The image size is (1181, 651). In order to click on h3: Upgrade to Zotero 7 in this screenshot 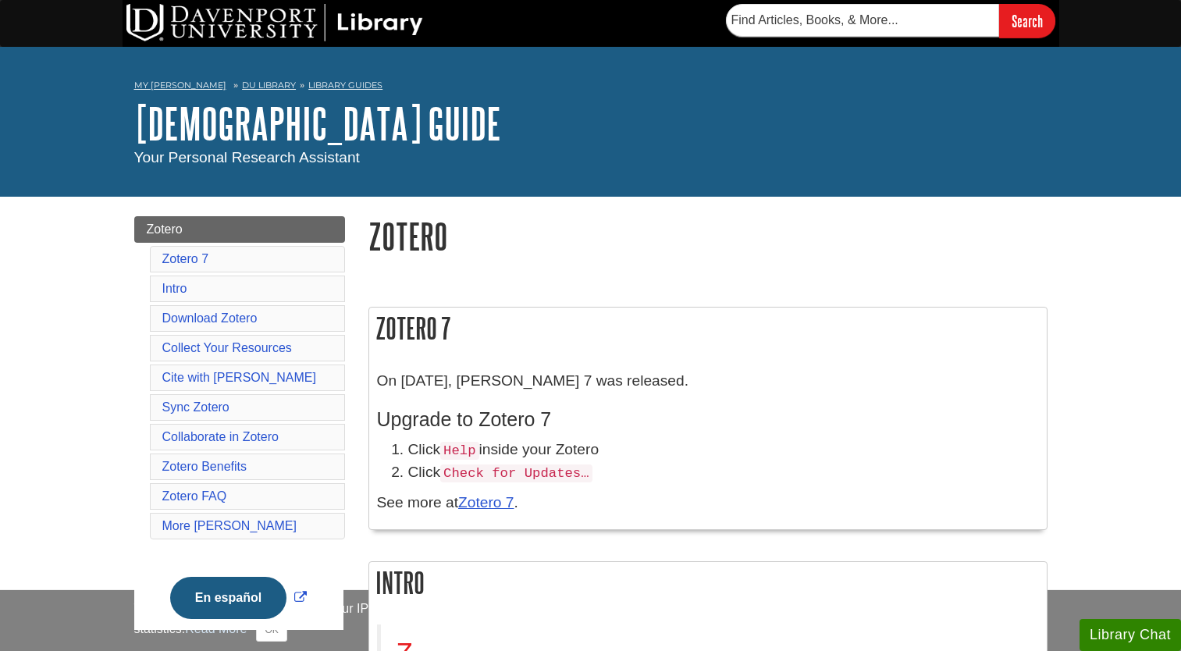, I will do `click(708, 419)`.